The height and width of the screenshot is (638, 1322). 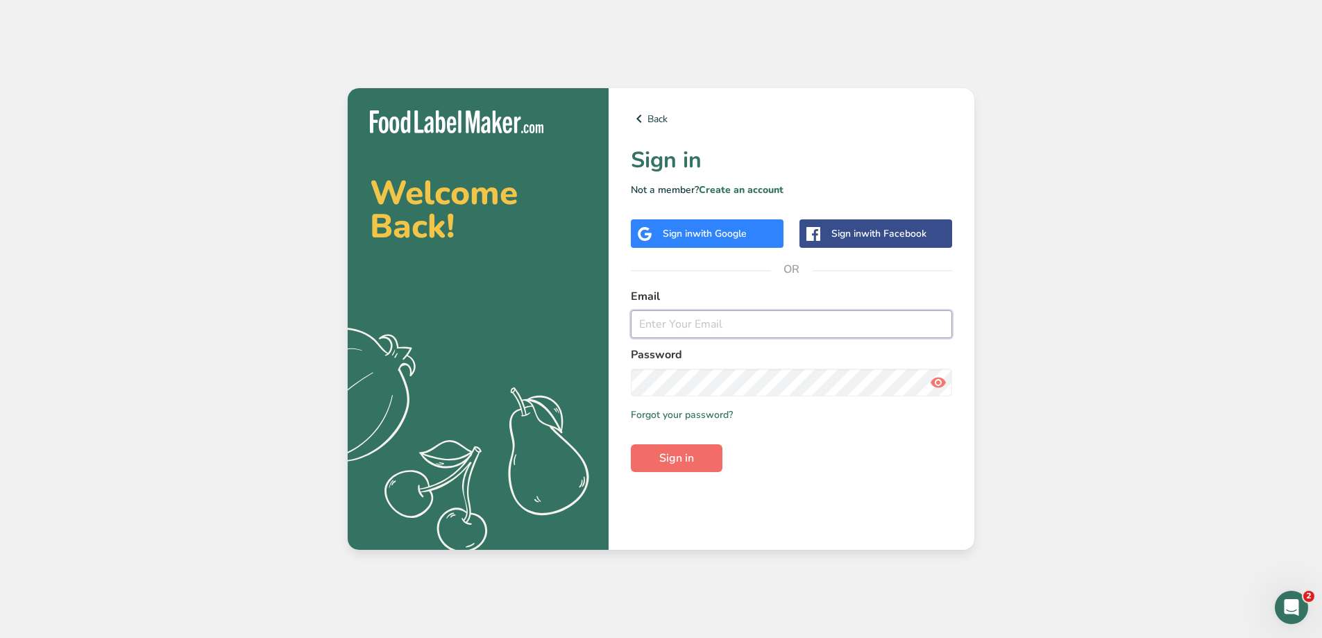 I want to click on img: Food Label Maker, so click(x=457, y=121).